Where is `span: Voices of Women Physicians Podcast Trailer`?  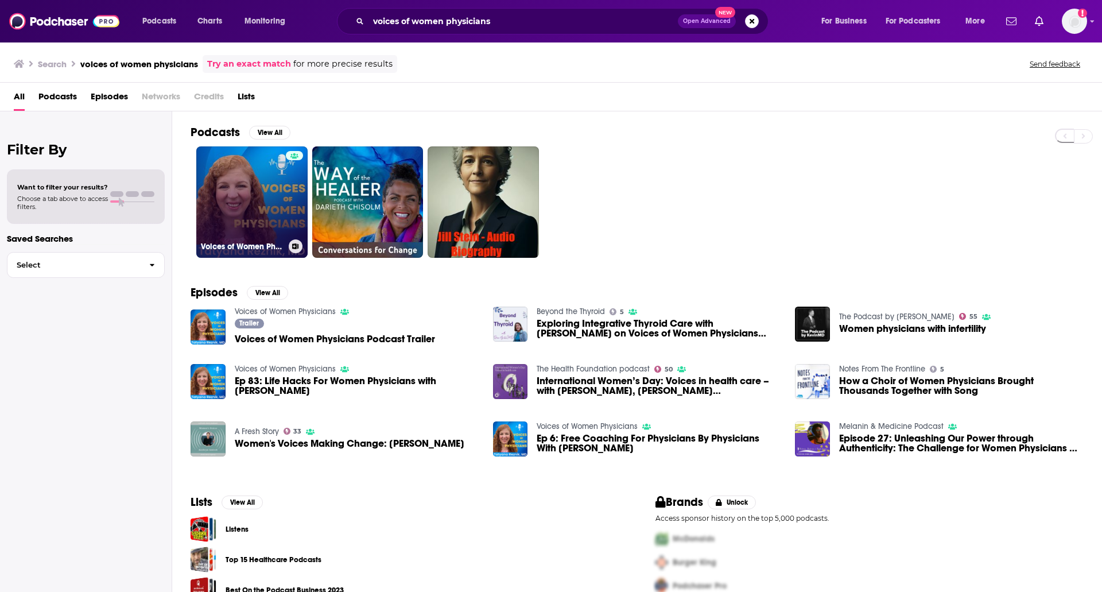 span: Voices of Women Physicians Podcast Trailer is located at coordinates (335, 339).